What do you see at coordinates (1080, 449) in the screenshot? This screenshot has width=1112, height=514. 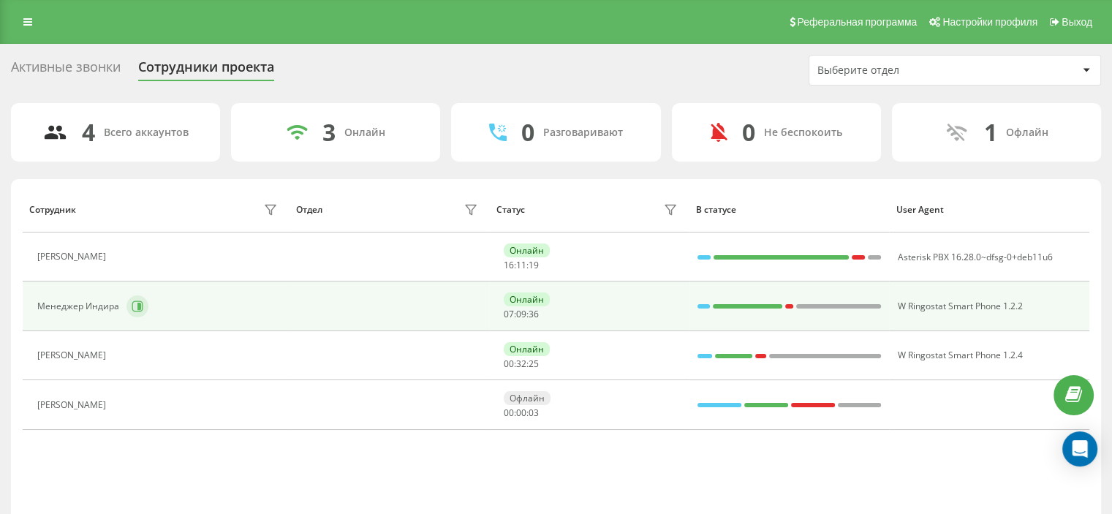 I see `div: Open Intercom Messenger` at bounding box center [1080, 449].